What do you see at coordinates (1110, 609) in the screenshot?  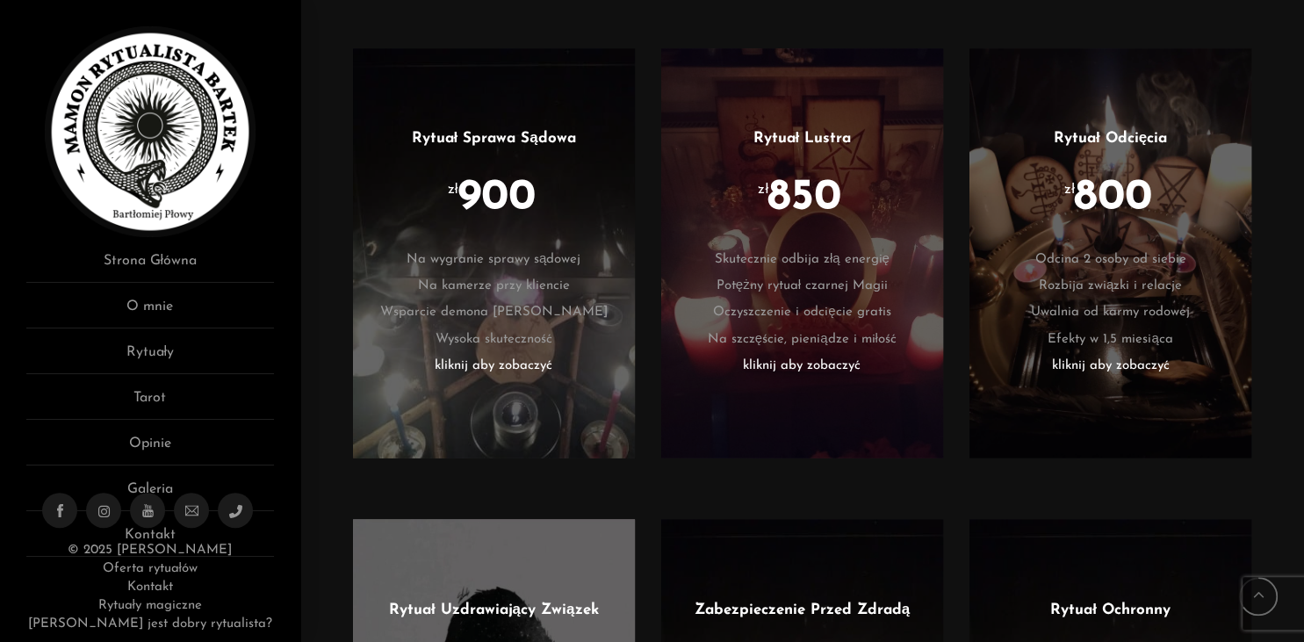 I see `a: Rytuał Ochronny` at bounding box center [1110, 609].